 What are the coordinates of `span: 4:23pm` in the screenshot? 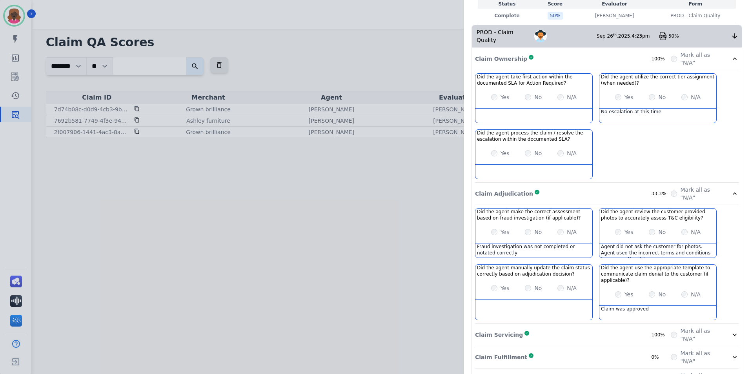 It's located at (641, 36).